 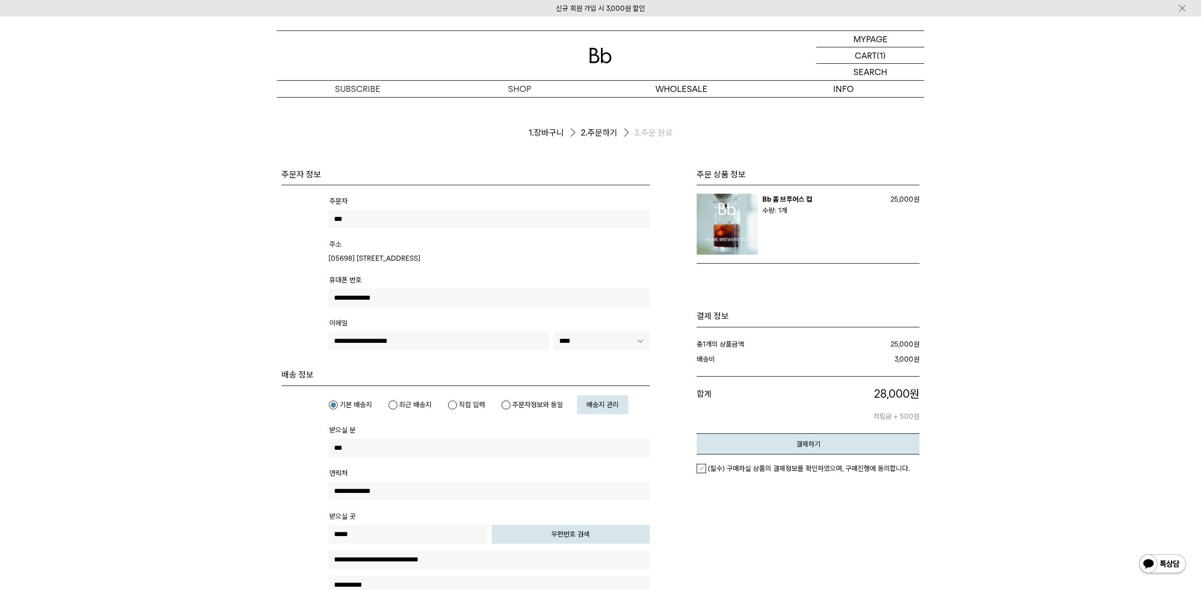 I want to click on img: 카카오톡 채널 1:1 채팅 버튼, so click(x=1163, y=565).